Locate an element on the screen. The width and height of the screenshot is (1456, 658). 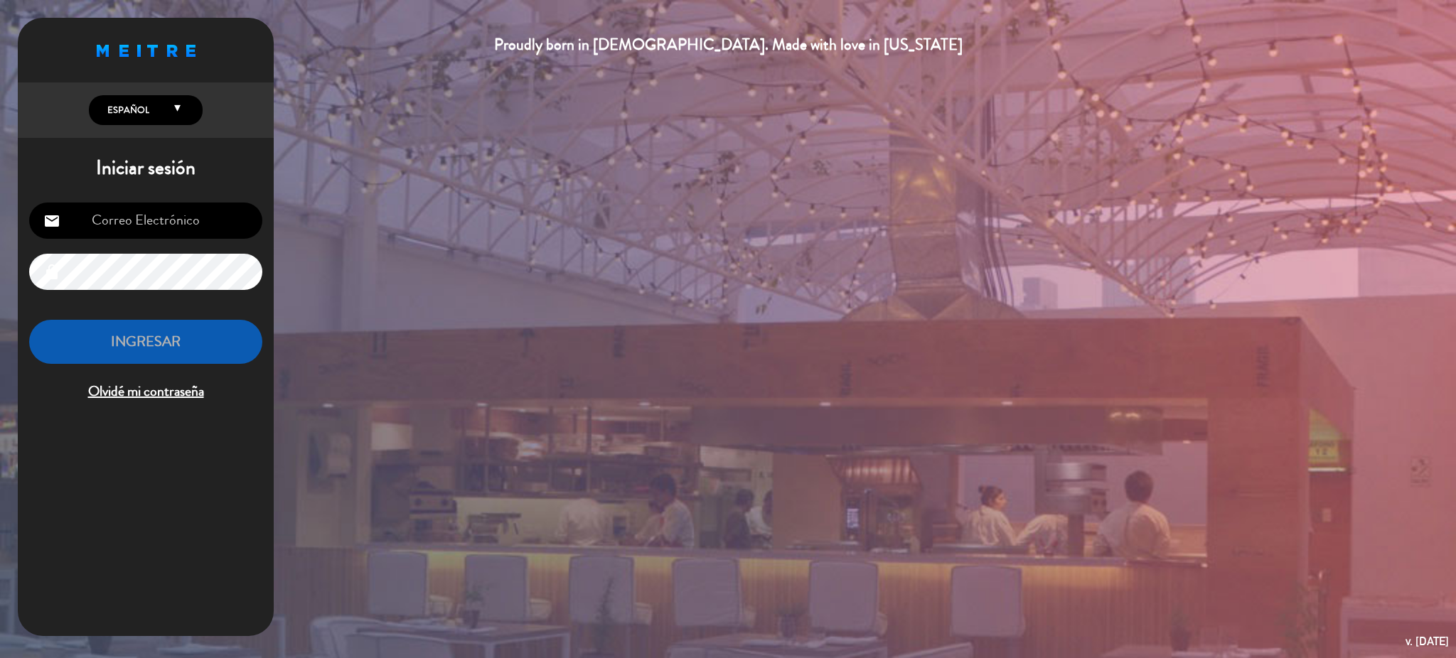
button: INGRESAR is located at coordinates (146, 342).